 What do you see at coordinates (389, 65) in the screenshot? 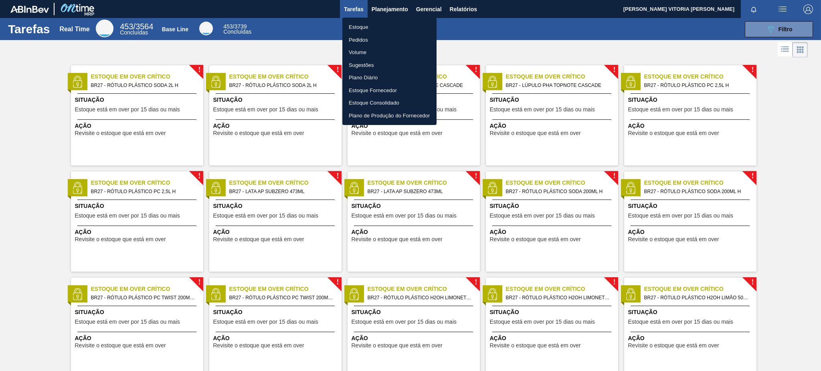
I see `li: Sugestões` at bounding box center [389, 65].